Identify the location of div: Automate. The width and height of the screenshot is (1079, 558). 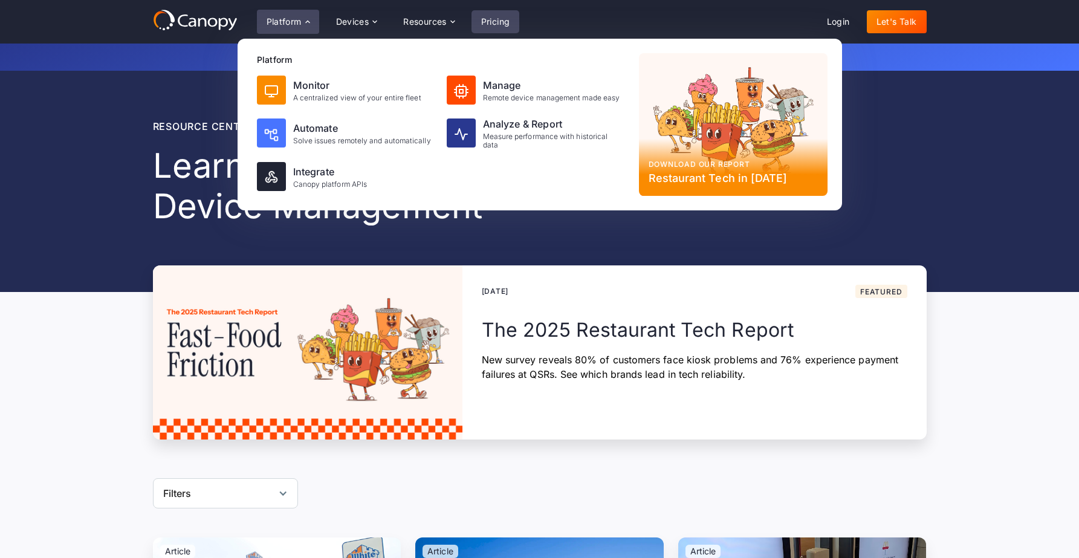
(362, 128).